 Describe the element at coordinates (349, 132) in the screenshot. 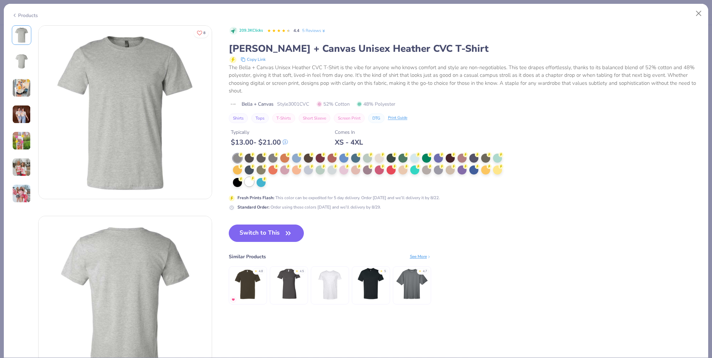

I see `div: Comes In` at that location.